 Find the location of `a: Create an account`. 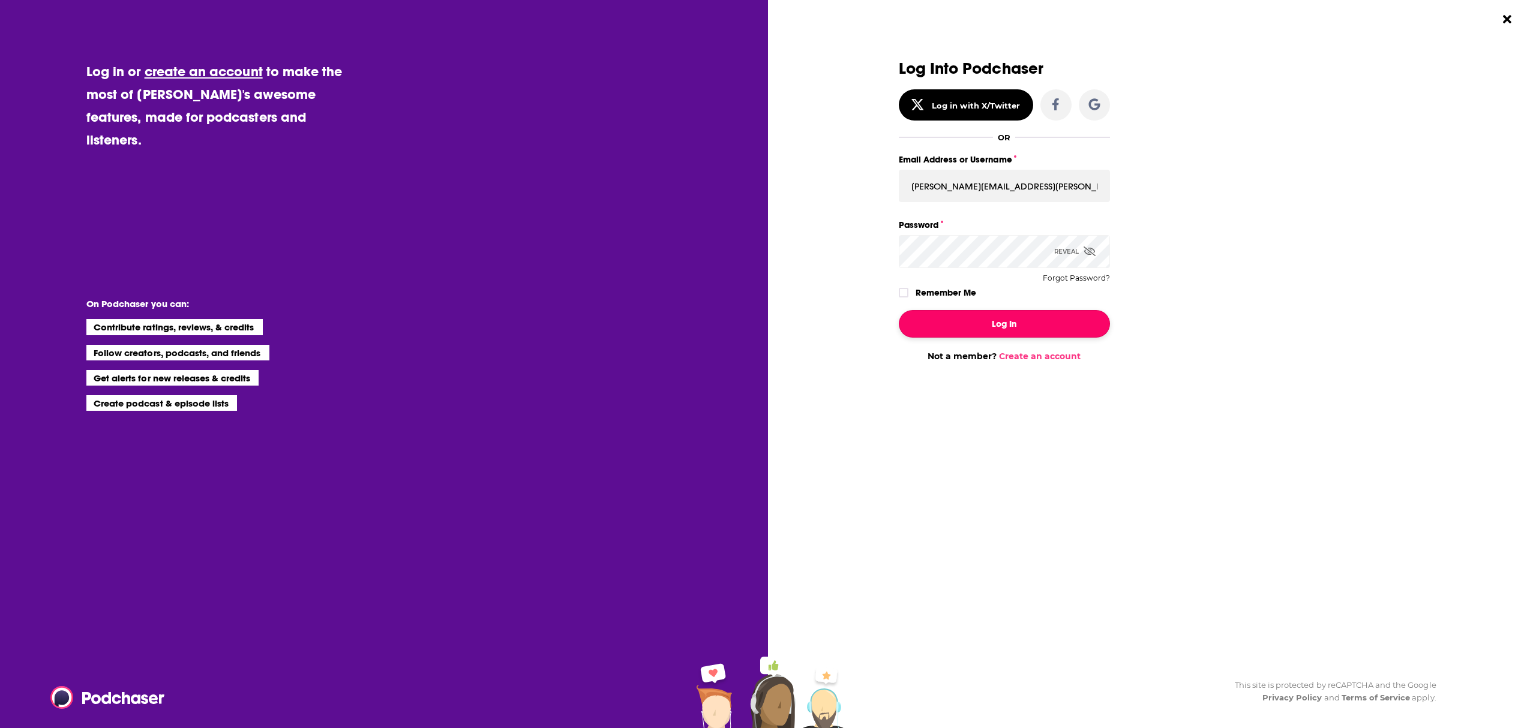

a: Create an account is located at coordinates (1040, 356).